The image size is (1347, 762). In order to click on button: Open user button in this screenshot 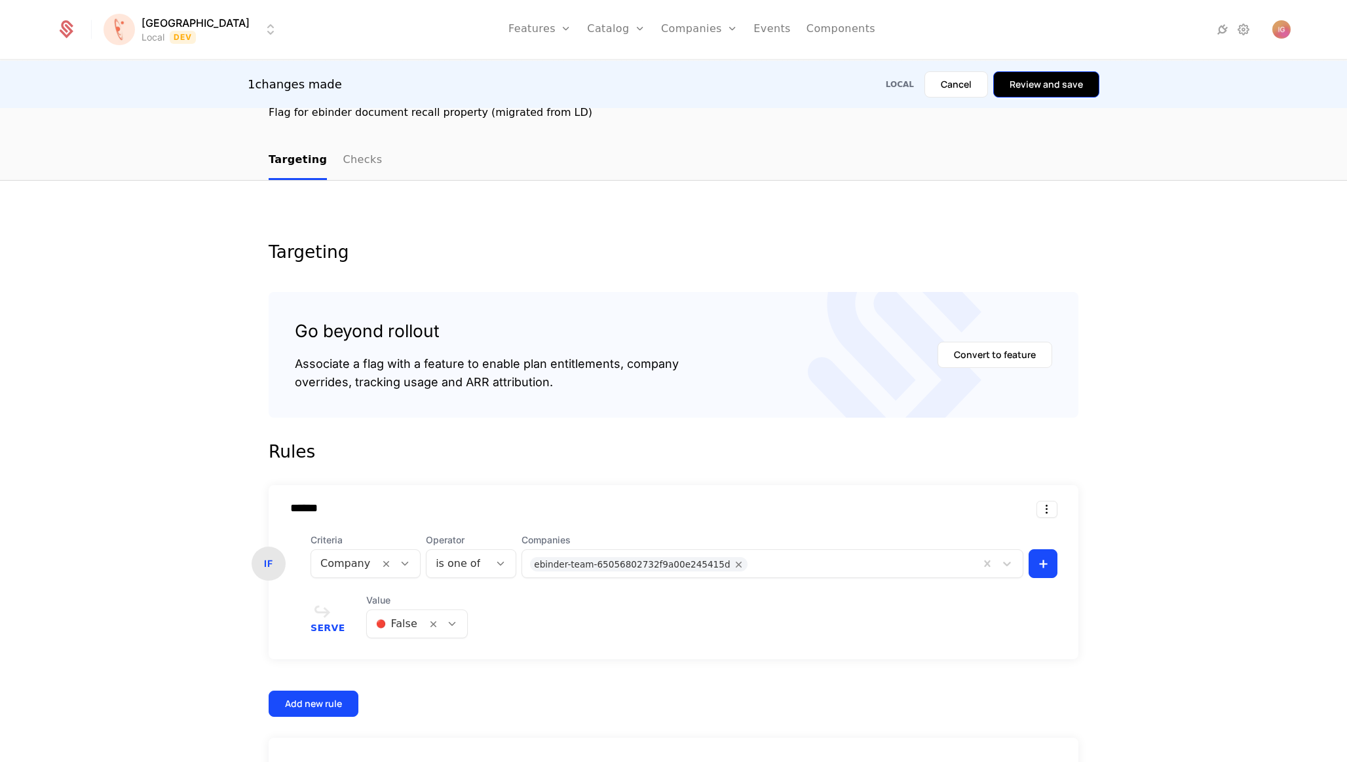, I will do `click(1281, 29)`.